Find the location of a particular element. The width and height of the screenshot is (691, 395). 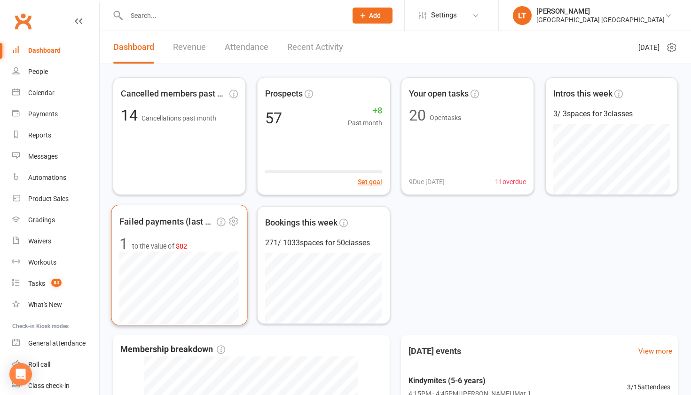

div: Payments is located at coordinates (43, 114).